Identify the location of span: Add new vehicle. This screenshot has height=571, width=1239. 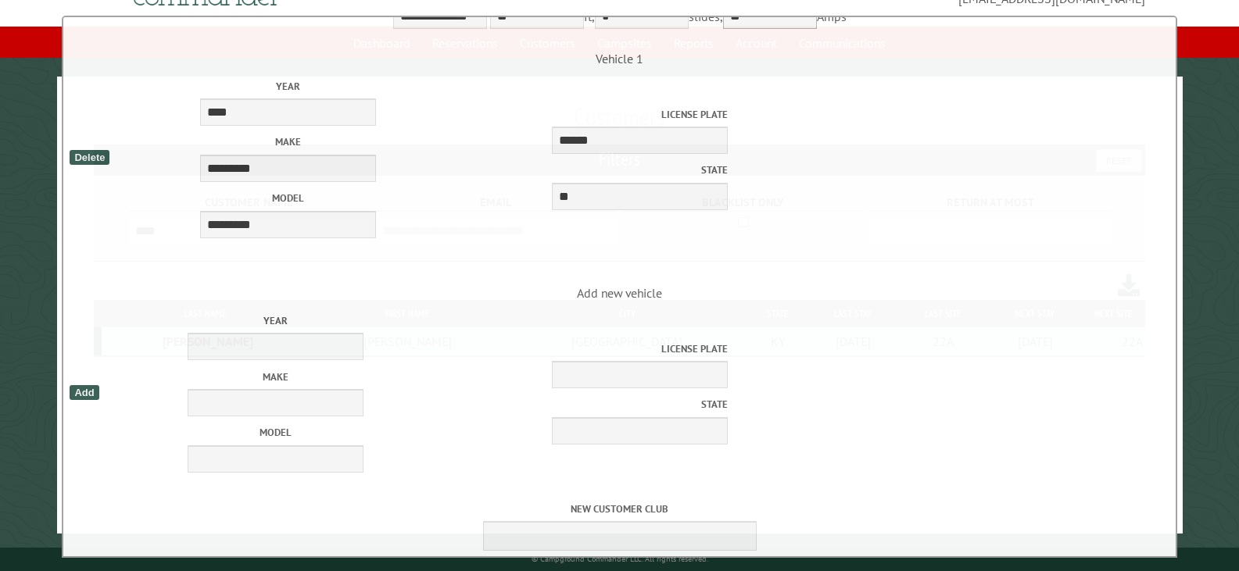
(619, 384).